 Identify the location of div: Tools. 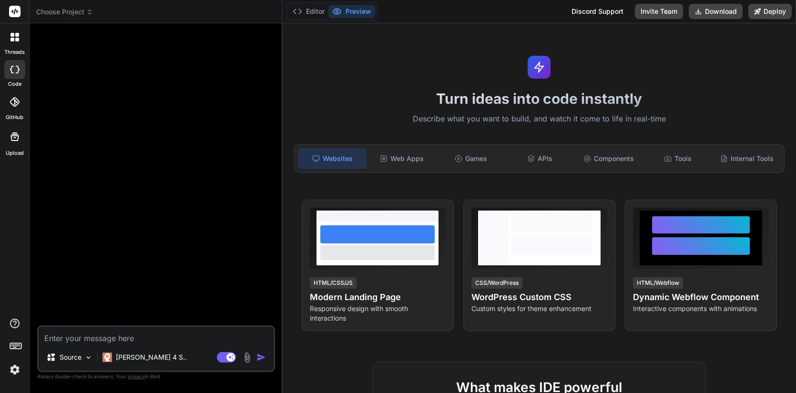
(678, 159).